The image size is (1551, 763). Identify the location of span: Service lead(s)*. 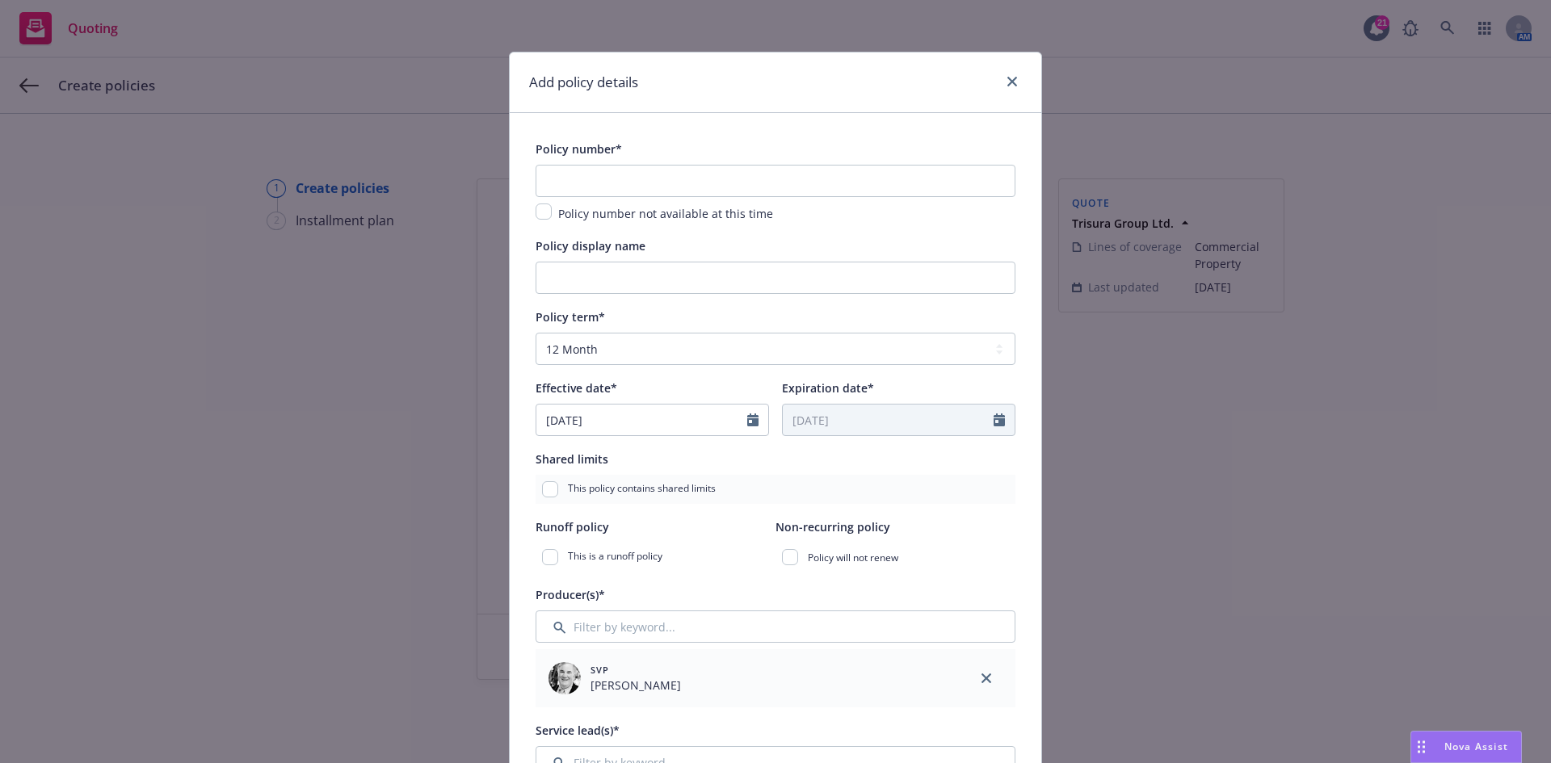
(577, 730).